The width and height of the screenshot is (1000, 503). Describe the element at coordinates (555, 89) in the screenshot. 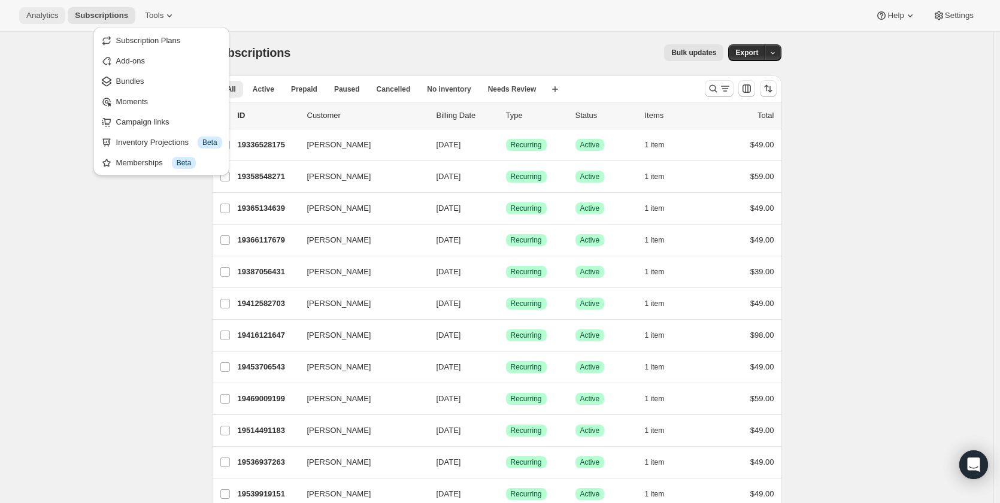

I see `button: Create new view` at that location.